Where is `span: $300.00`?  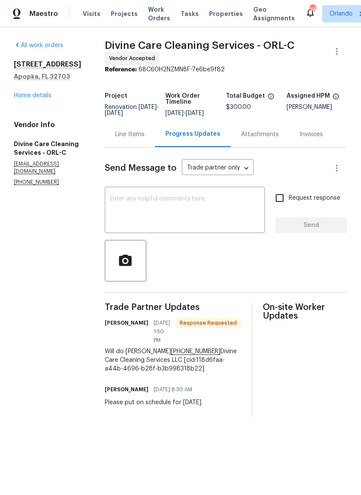
span: $300.00 is located at coordinates (238, 107).